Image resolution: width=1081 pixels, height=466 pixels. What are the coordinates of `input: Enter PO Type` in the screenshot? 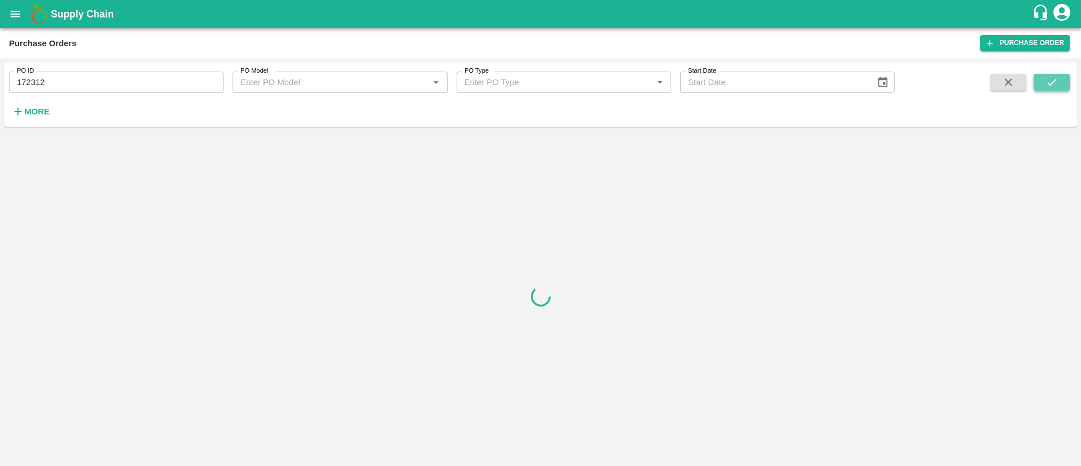 It's located at (547, 82).